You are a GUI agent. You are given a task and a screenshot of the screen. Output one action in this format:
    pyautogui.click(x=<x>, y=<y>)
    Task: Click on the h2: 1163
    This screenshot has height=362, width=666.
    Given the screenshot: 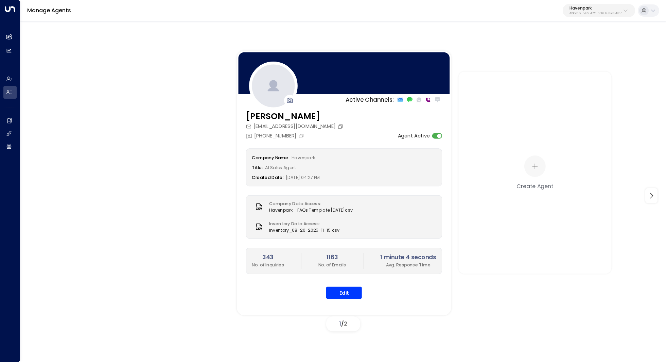 What is the action you would take?
    pyautogui.click(x=333, y=257)
    